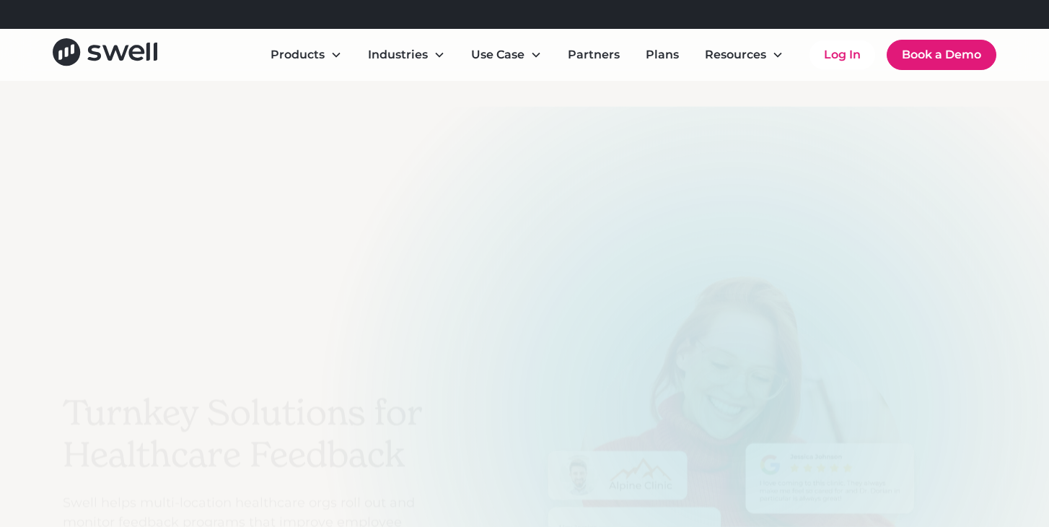 The image size is (1049, 527). What do you see at coordinates (662, 55) in the screenshot?
I see `a: Plans` at bounding box center [662, 55].